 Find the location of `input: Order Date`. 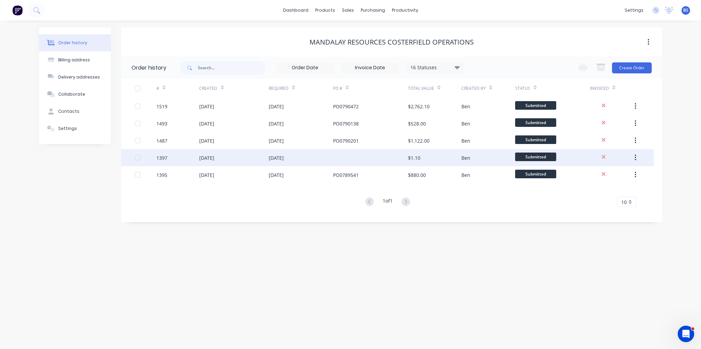

input: Order Date is located at coordinates (305, 68).